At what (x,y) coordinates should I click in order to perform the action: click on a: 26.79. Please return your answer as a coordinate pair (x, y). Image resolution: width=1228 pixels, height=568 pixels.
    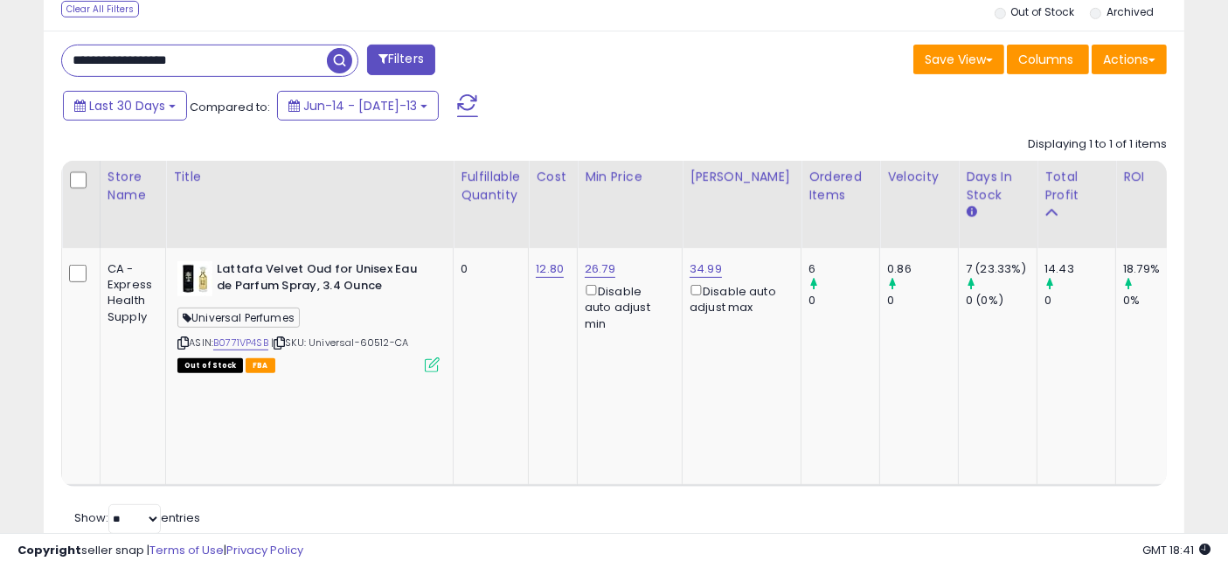
    Looking at the image, I should click on (600, 269).